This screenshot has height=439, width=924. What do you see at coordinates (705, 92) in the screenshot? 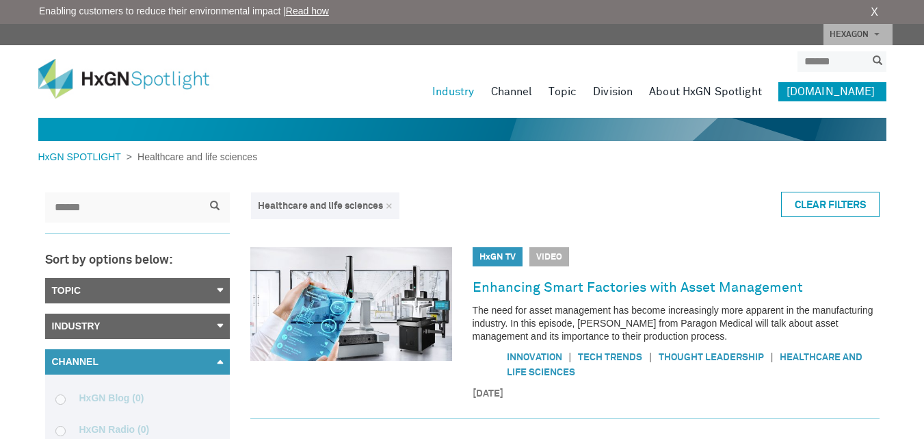
I see `a: About HxGN Spotlight` at bounding box center [705, 92].